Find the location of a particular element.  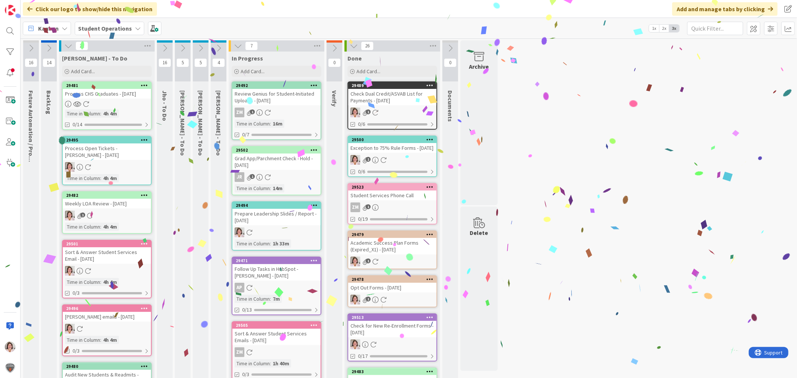

span: 26 is located at coordinates (367, 46).